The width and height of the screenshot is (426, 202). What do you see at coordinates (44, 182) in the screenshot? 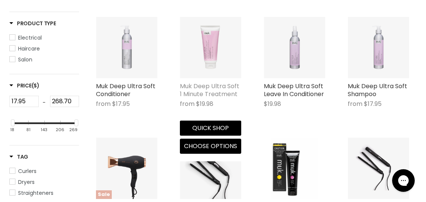
I see `a: Dryers` at bounding box center [44, 182].